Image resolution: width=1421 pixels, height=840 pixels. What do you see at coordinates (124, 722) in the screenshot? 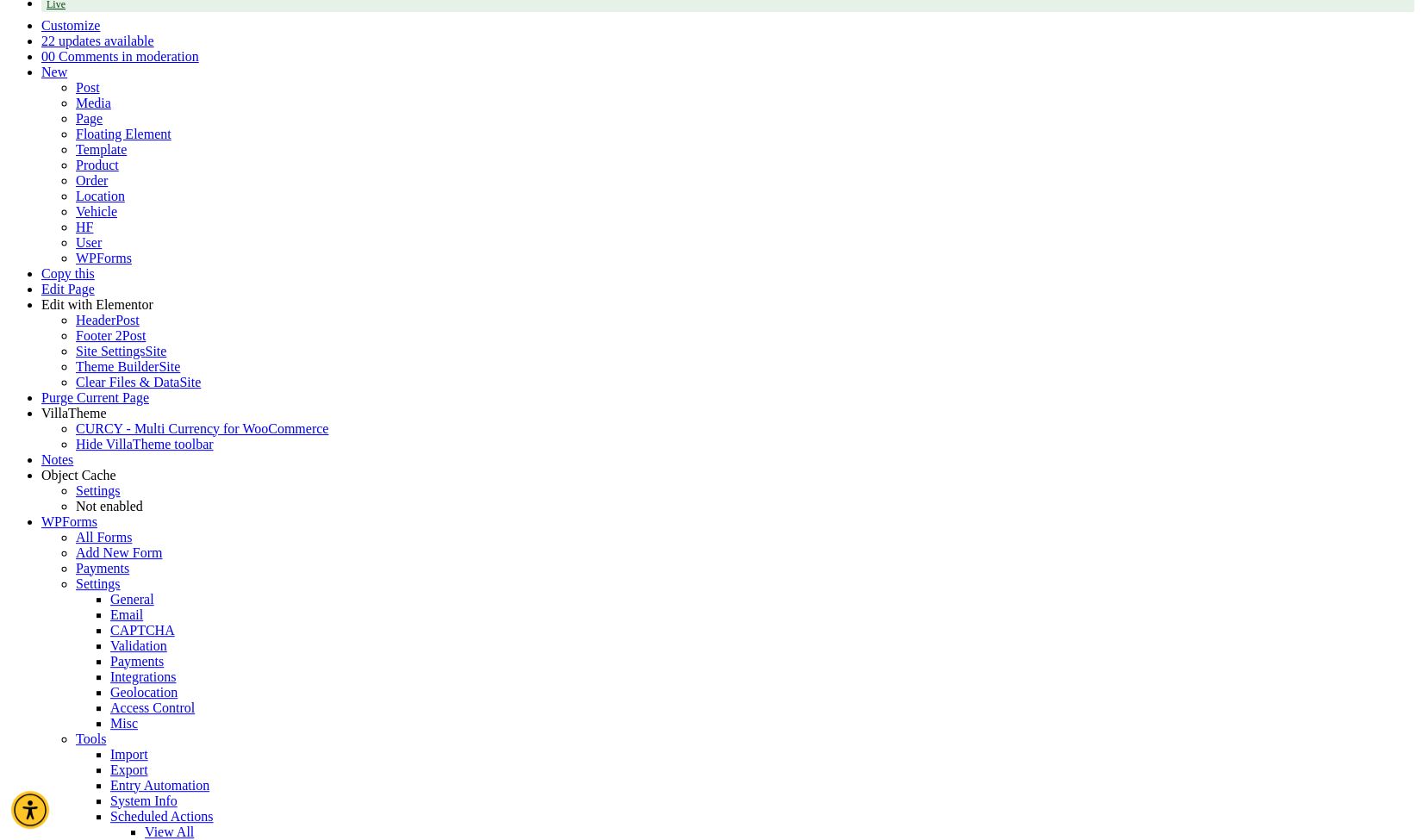
I see `a: Misc` at bounding box center [124, 722].